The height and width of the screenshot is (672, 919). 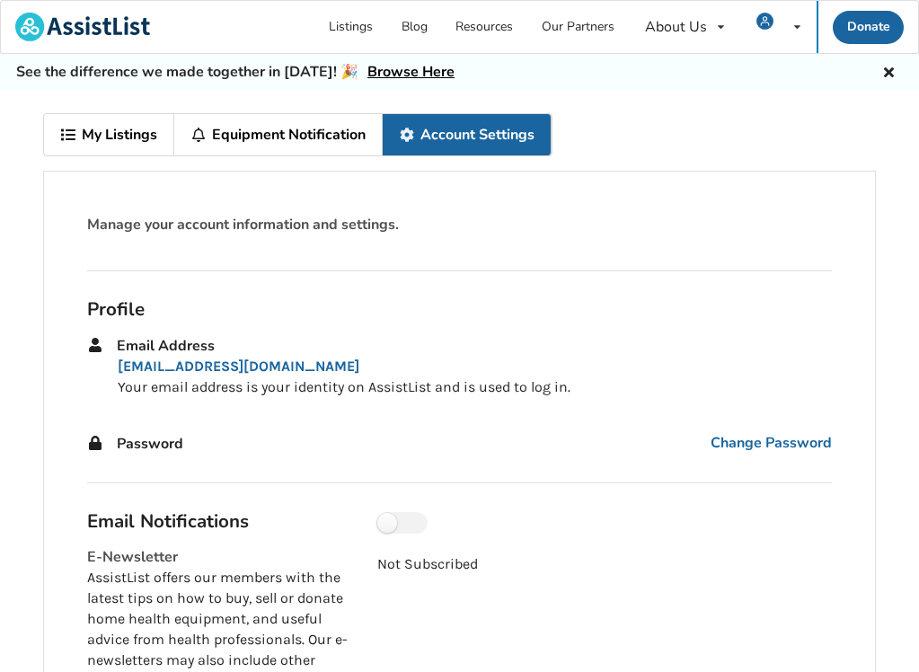 I want to click on div: Profile, so click(x=459, y=309).